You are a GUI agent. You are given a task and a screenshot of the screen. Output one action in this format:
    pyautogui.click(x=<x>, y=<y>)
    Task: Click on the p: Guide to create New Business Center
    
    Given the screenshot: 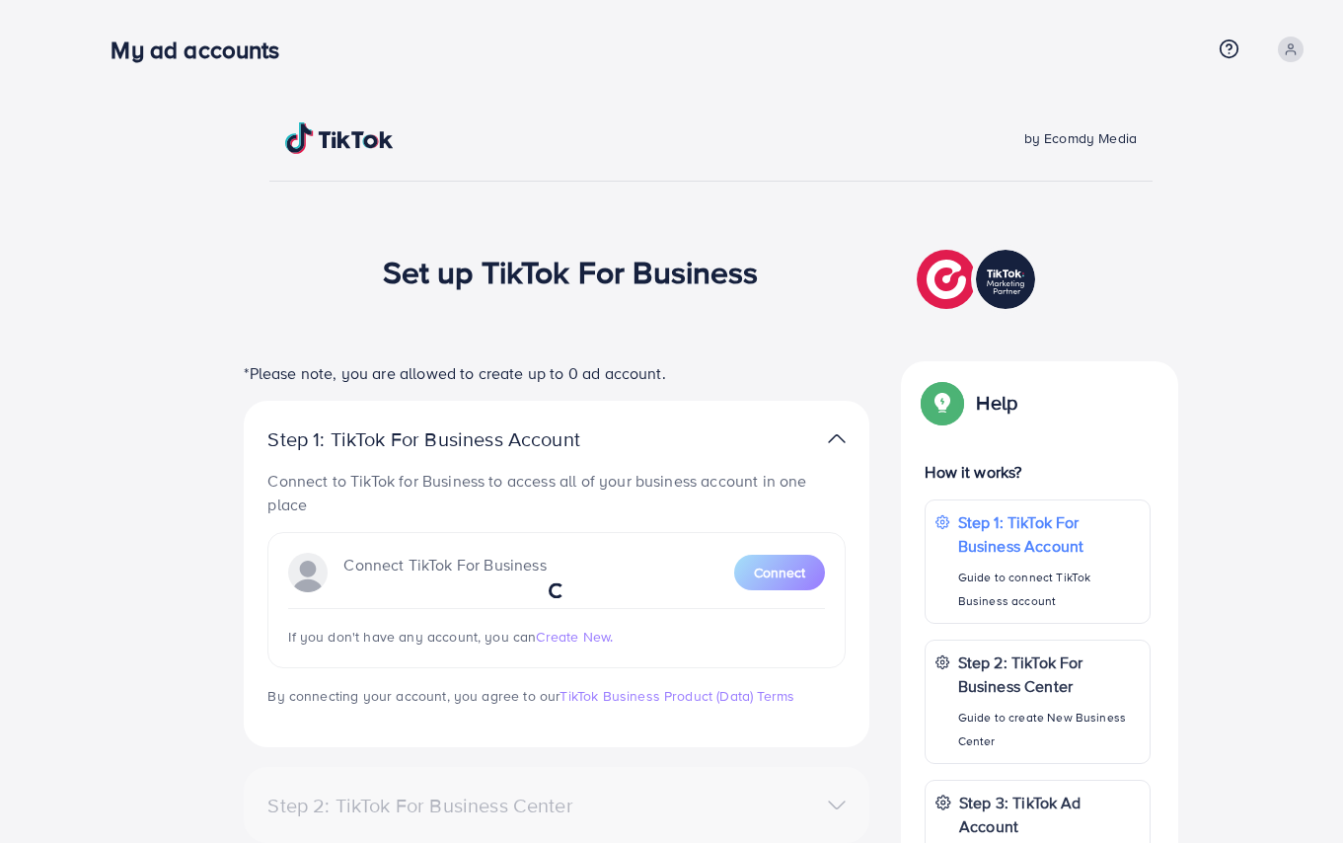 What is the action you would take?
    pyautogui.click(x=1049, y=729)
    